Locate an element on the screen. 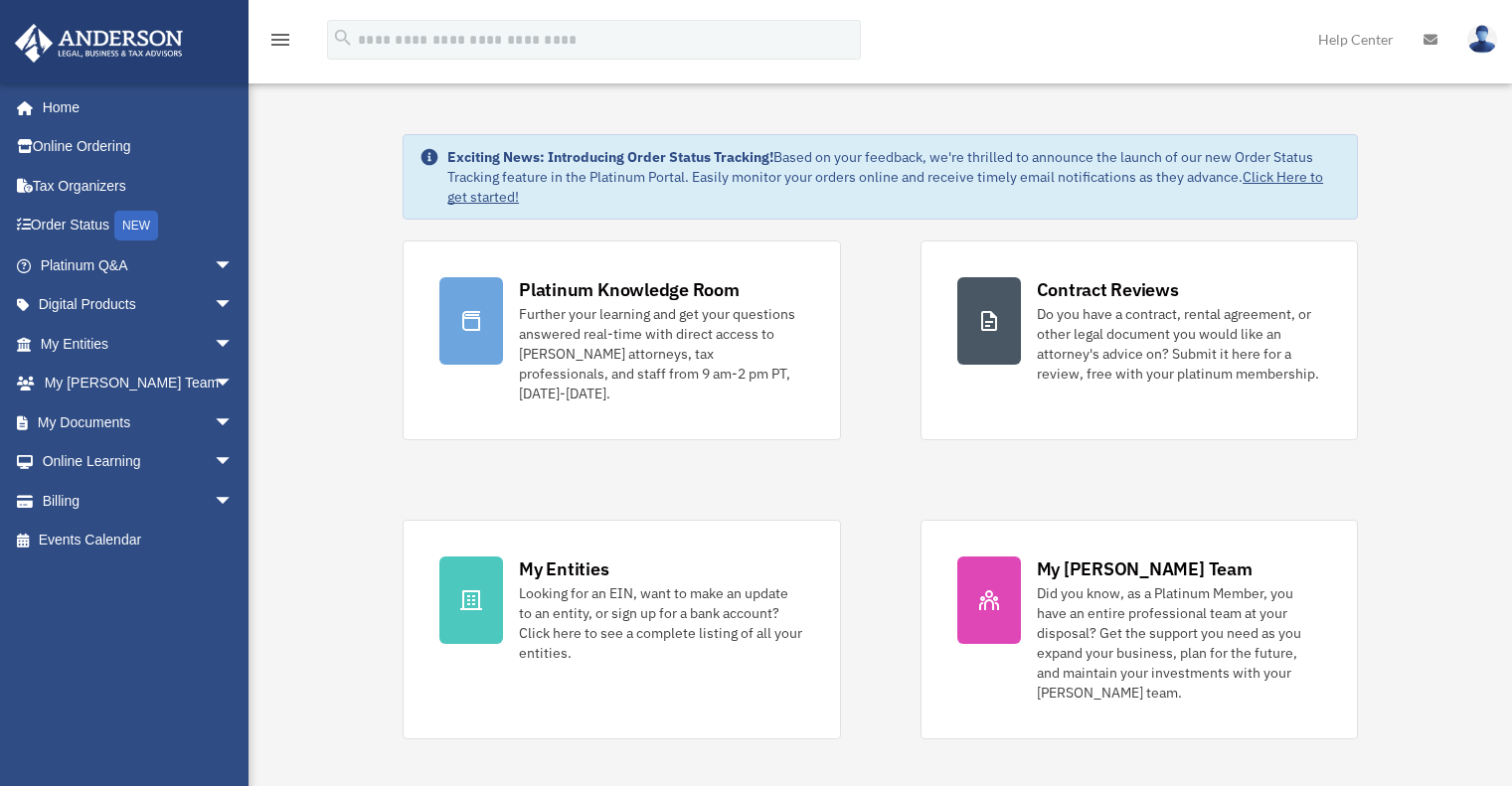 Image resolution: width=1512 pixels, height=786 pixels. a: Click Here to get started! is located at coordinates (884, 187).